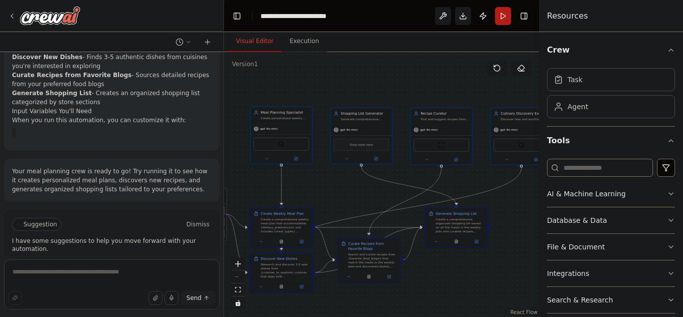  Describe the element at coordinates (238, 303) in the screenshot. I see `button: toggle interactivity` at that location.